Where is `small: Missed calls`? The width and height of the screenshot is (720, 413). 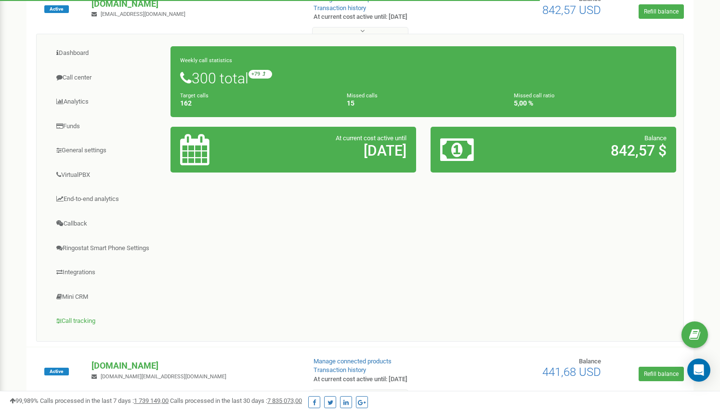
small: Missed calls is located at coordinates (362, 95).